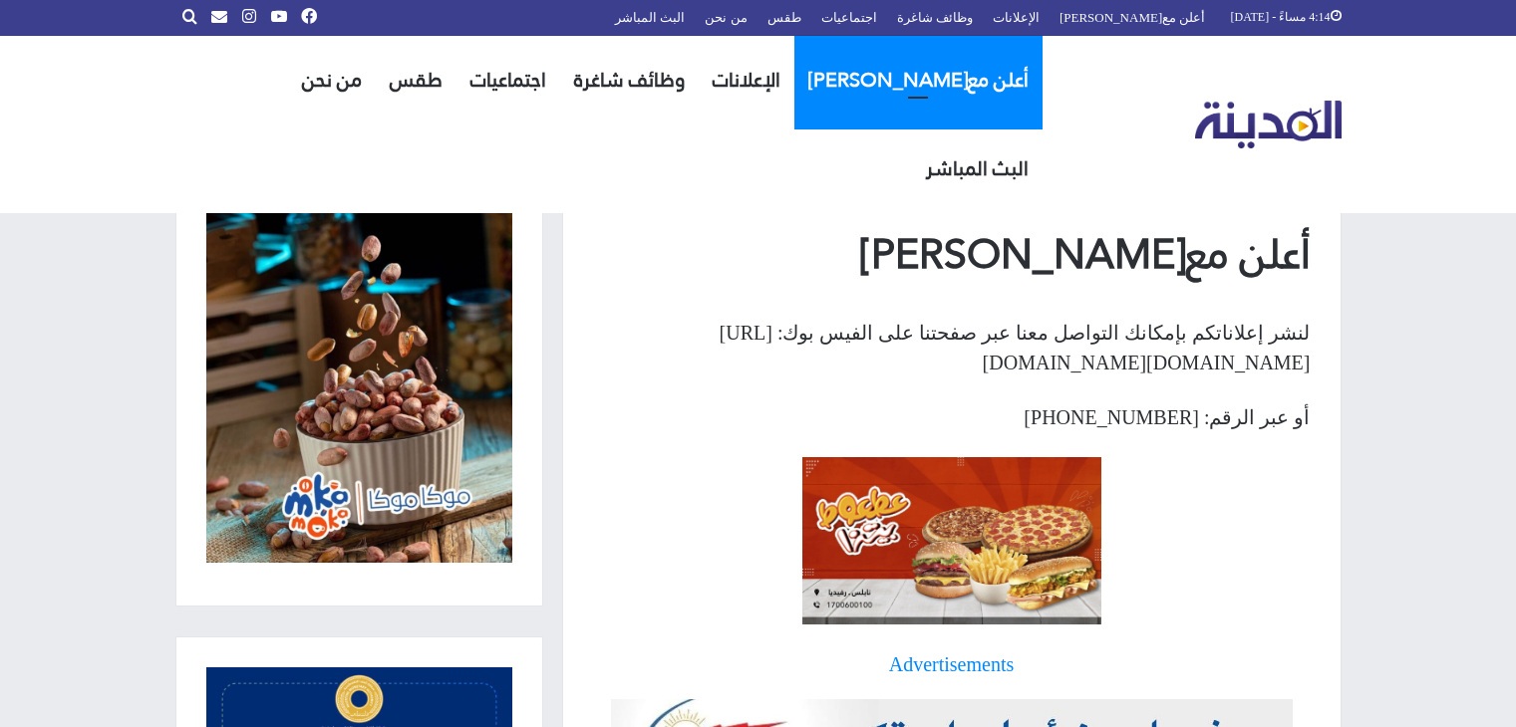 Image resolution: width=1516 pixels, height=727 pixels. What do you see at coordinates (332, 80) in the screenshot?
I see `a: من نحن` at bounding box center [332, 80].